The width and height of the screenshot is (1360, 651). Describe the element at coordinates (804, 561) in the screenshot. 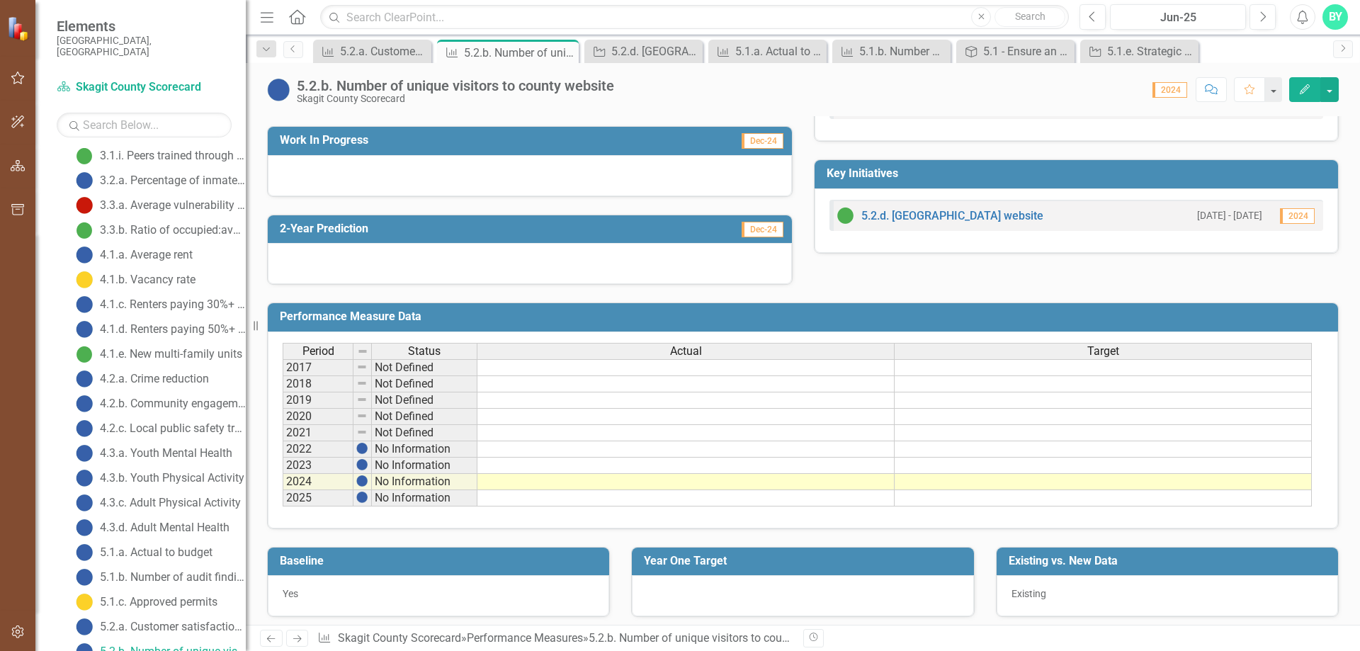

I see `h3: Year One Target` at that location.